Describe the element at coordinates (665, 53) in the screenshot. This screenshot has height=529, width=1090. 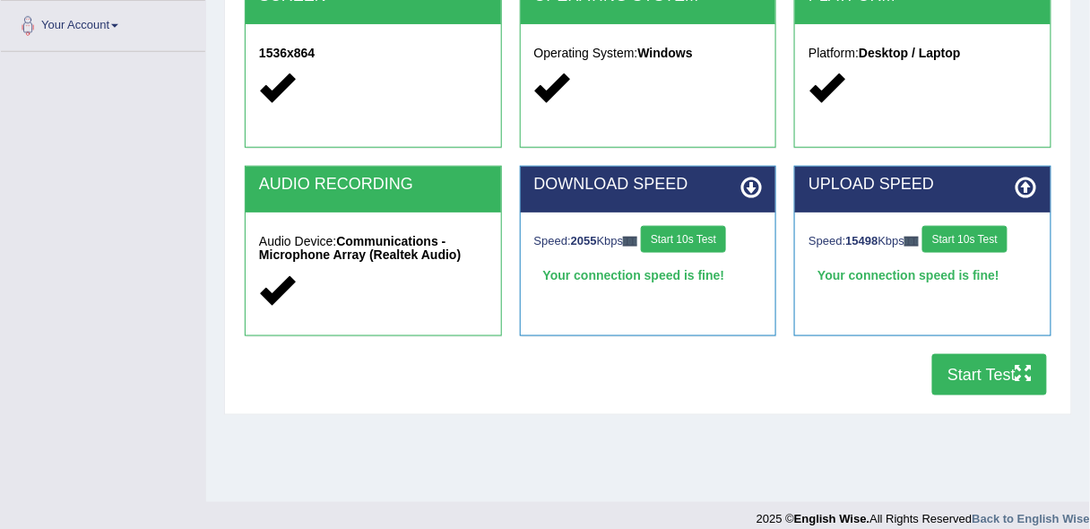
I see `strong: Windows` at that location.